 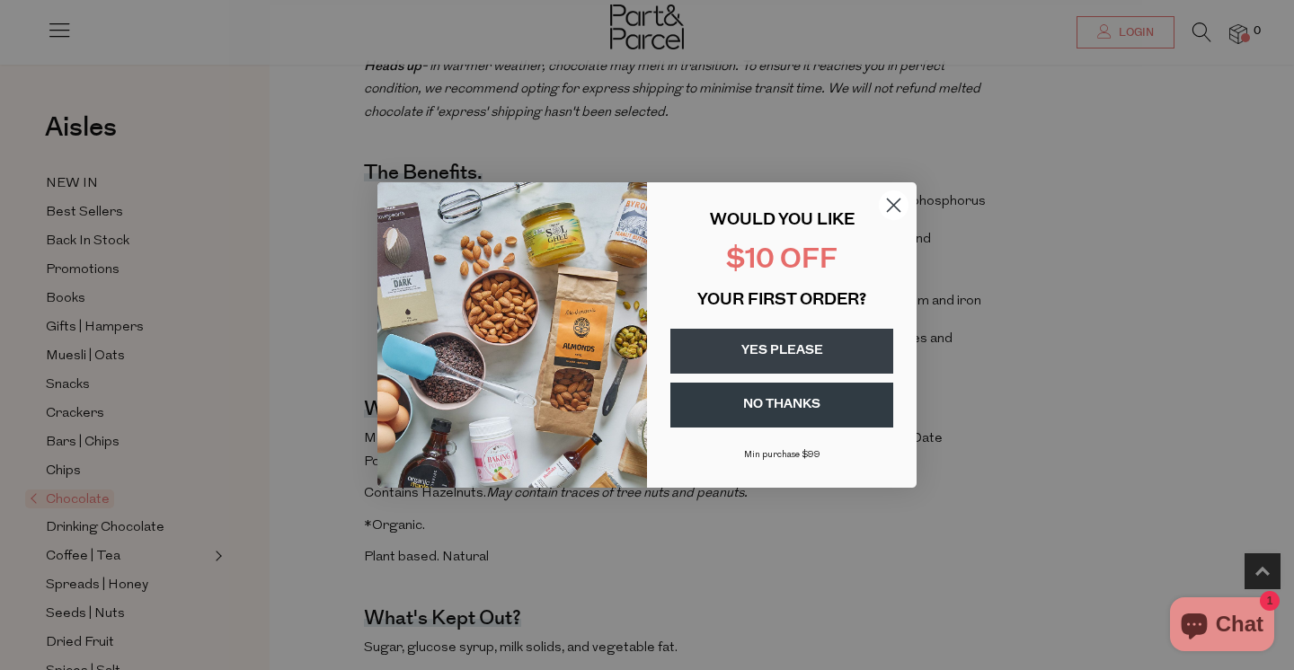 I want to click on button: NO THANKS, so click(x=782, y=405).